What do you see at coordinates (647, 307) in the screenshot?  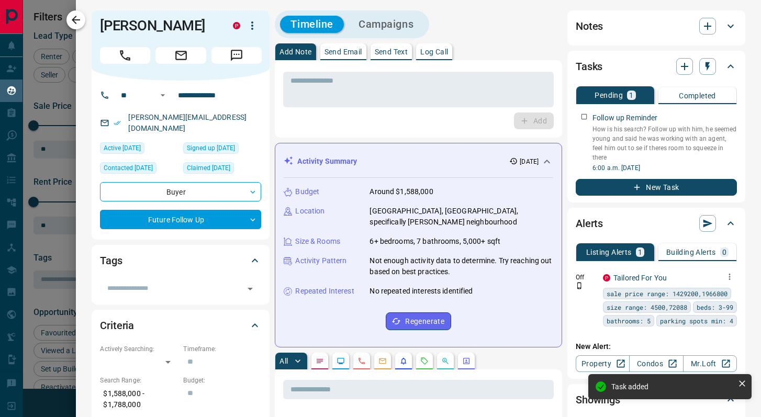 I see `span: size range: 4500,72088` at bounding box center [647, 307].